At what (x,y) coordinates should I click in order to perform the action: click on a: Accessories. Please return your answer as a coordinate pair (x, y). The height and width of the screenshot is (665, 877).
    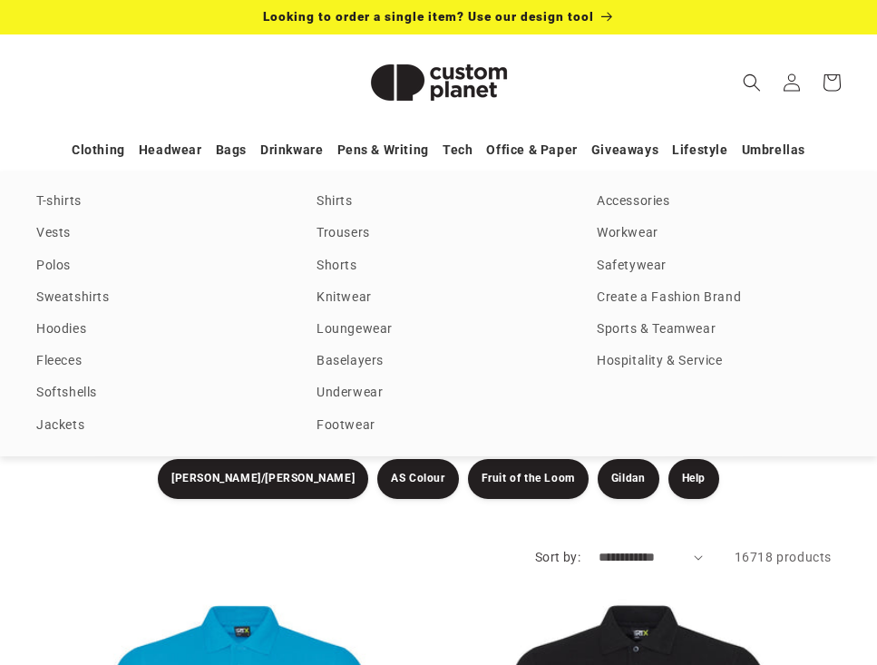
    Looking at the image, I should click on (719, 201).